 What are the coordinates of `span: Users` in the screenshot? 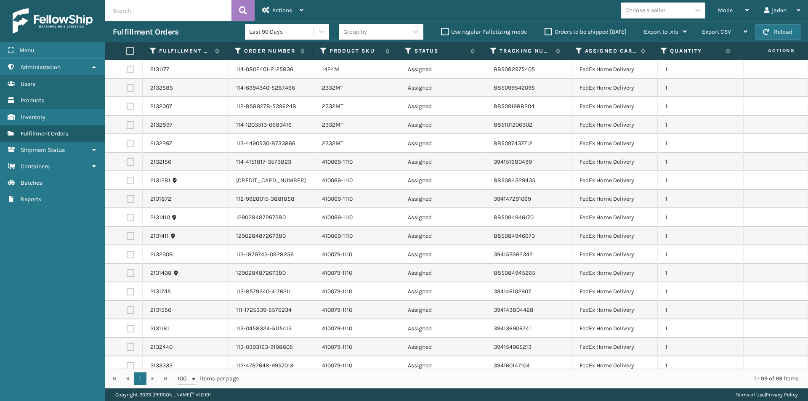 It's located at (28, 84).